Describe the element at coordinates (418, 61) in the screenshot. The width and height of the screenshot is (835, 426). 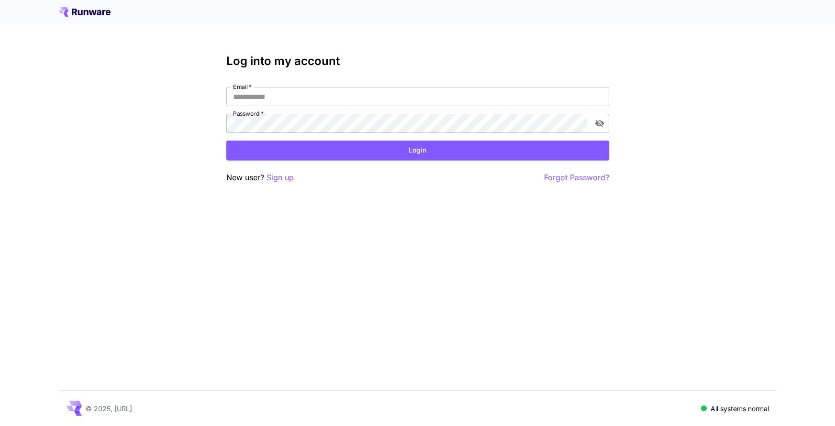
I see `h3: Log into my account` at that location.